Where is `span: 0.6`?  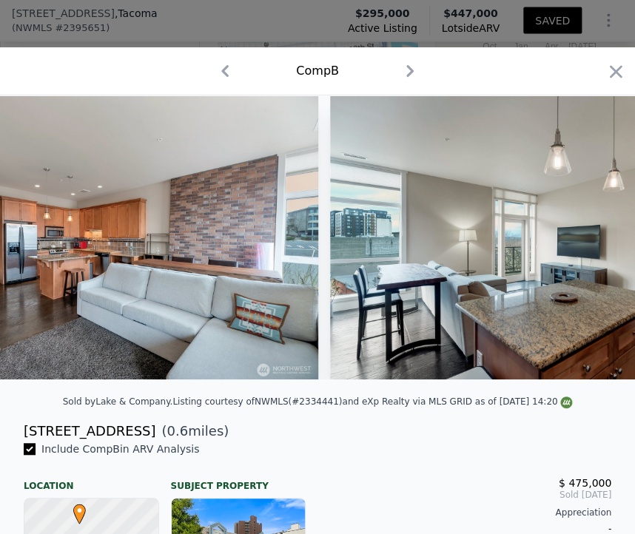 span: 0.6 is located at coordinates (178, 431).